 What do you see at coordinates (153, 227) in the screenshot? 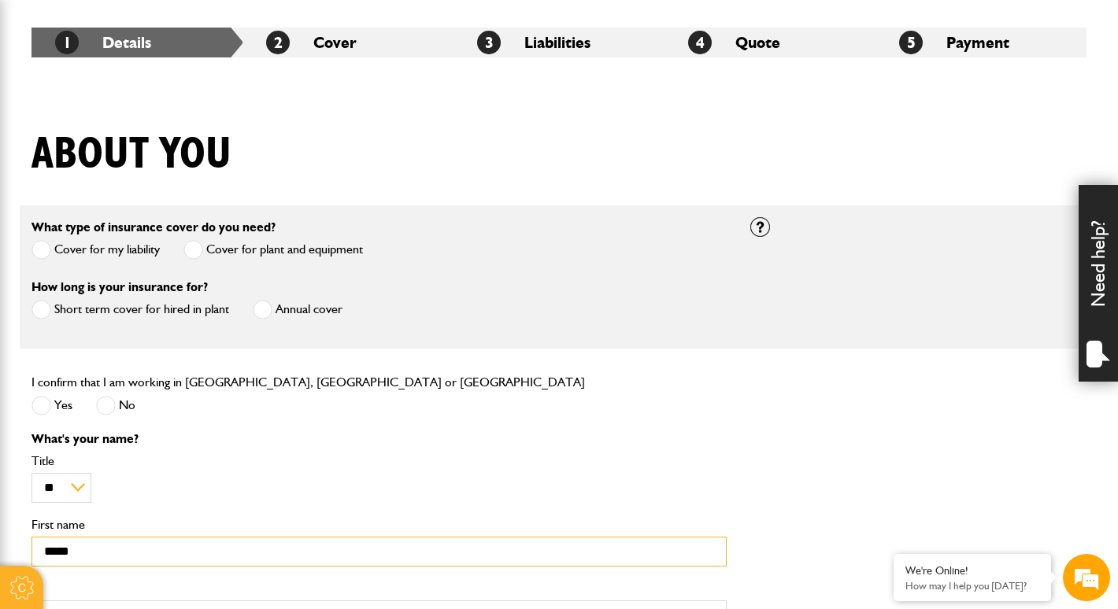
I see `label: What type of insurance cover do you need?` at bounding box center [153, 227].